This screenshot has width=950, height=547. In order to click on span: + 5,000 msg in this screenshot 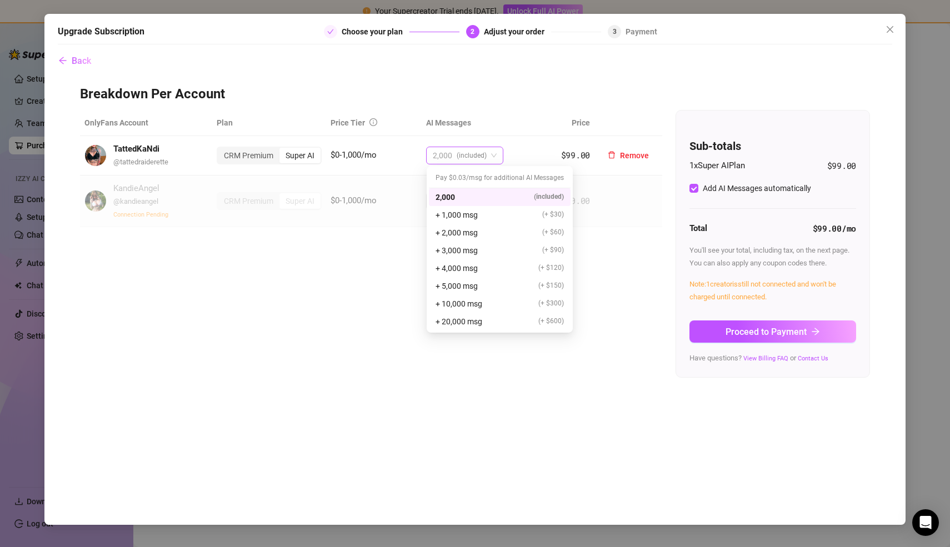, I will do `click(457, 286)`.